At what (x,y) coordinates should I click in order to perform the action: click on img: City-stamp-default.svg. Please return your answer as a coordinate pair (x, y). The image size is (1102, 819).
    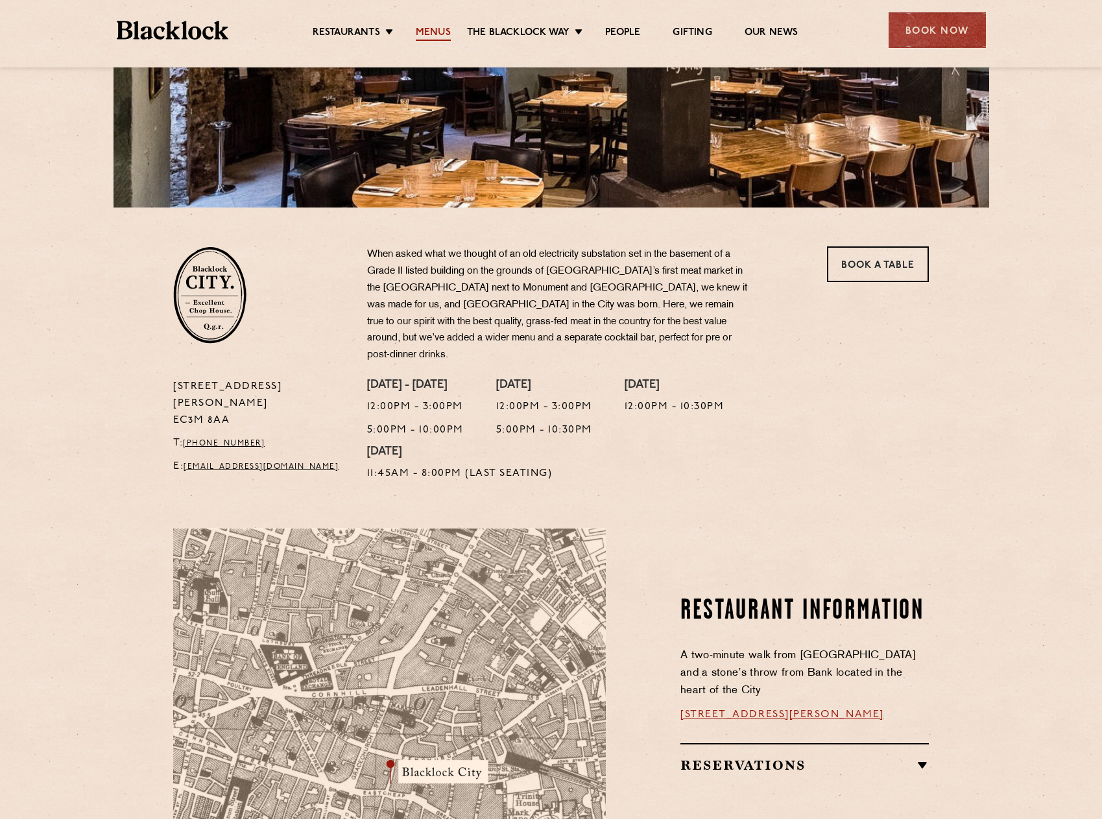
    Looking at the image, I should click on (209, 295).